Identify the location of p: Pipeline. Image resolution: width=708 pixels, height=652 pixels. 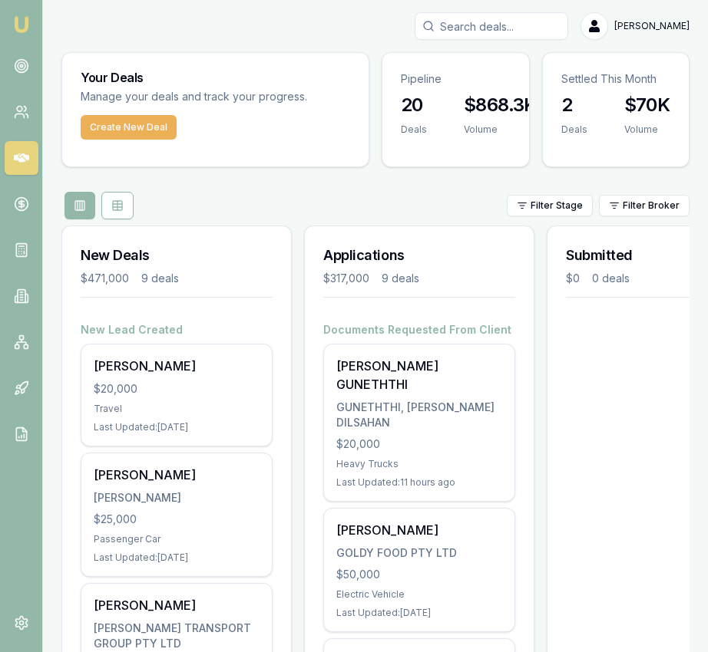
(455, 79).